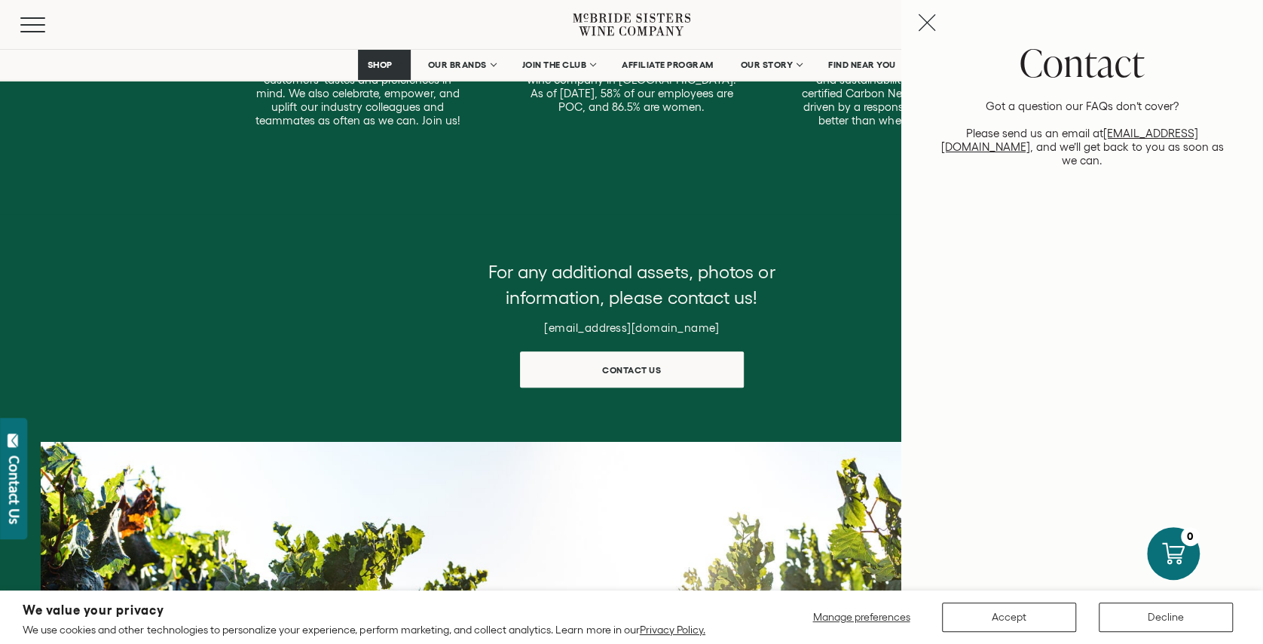  I want to click on button: Decline, so click(1166, 617).